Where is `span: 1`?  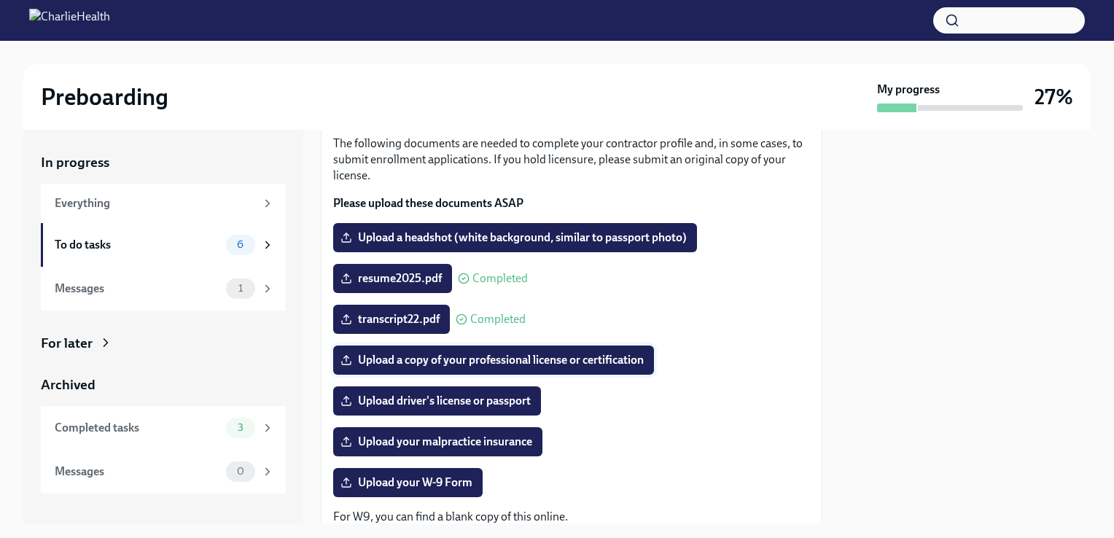
span: 1 is located at coordinates (241, 288).